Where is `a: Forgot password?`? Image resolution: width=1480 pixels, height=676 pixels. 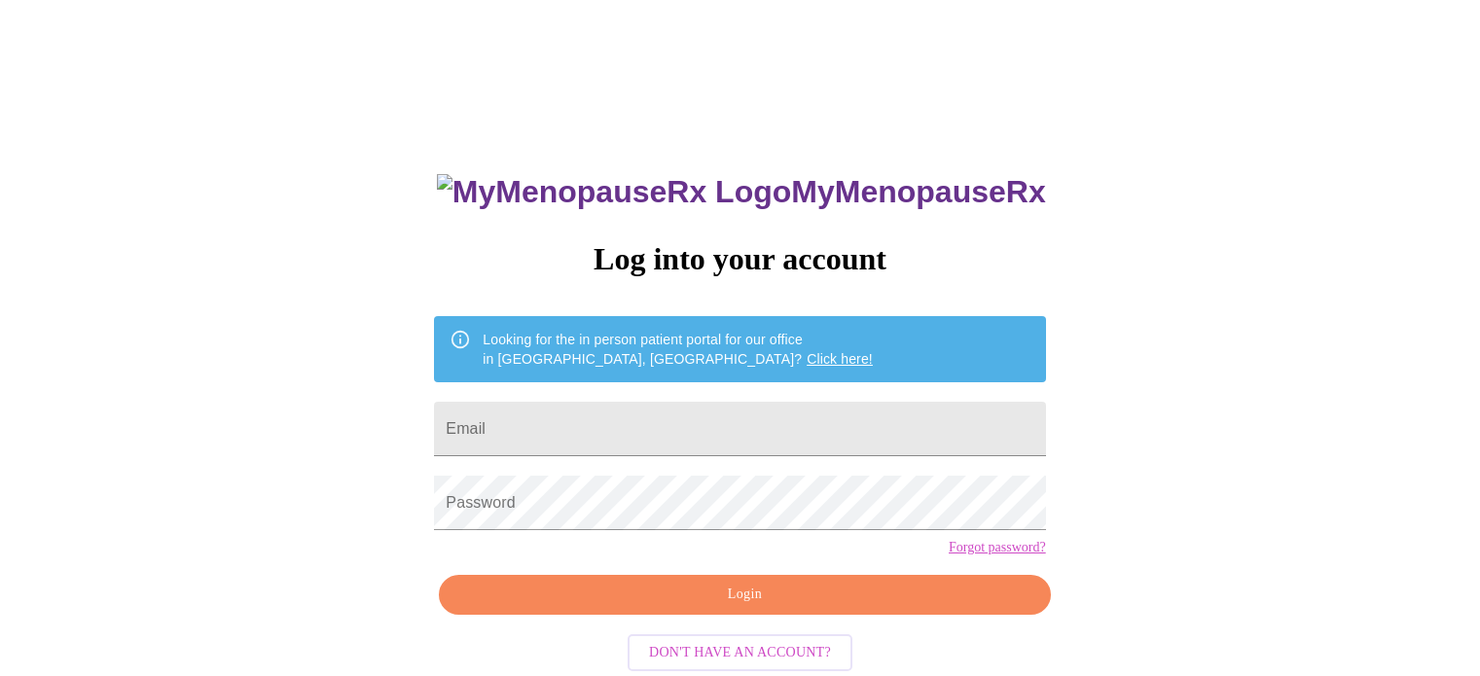 a: Forgot password? is located at coordinates (998, 548).